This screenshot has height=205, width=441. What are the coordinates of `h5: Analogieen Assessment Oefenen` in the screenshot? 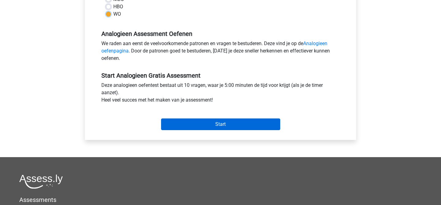 It's located at (221, 34).